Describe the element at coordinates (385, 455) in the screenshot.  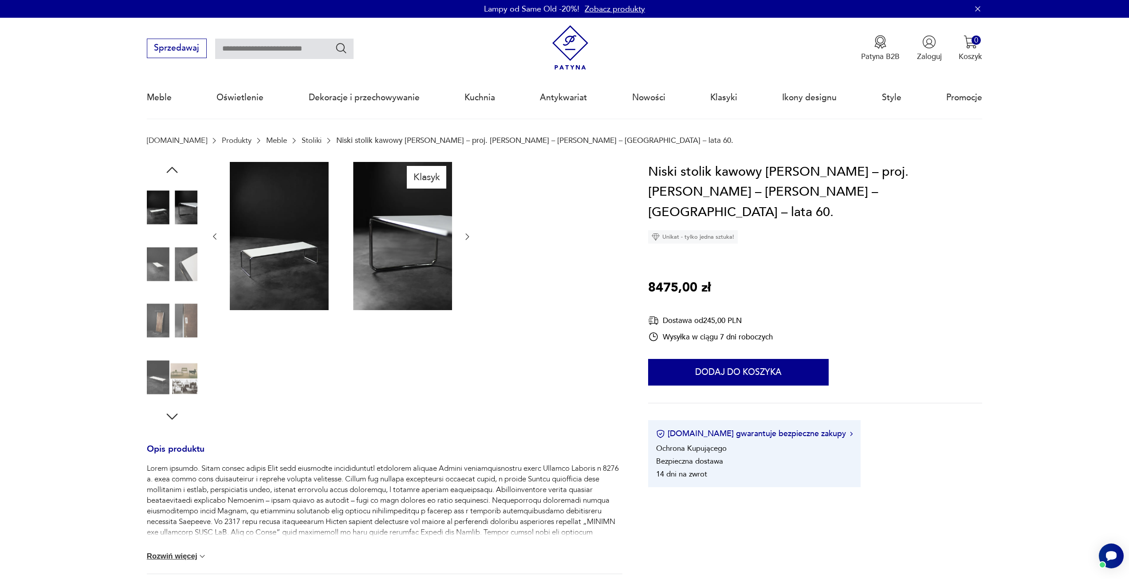
I see `h3: Opis produktu` at that location.